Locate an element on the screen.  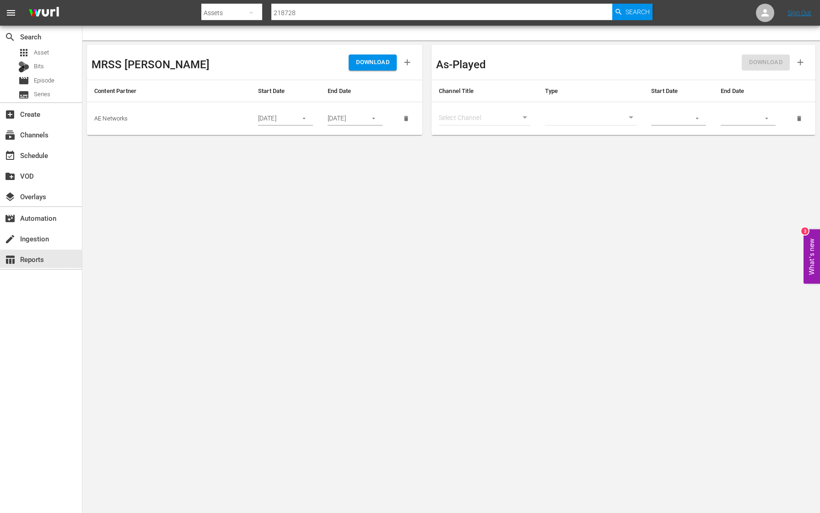
span: Create is located at coordinates (10, 114).